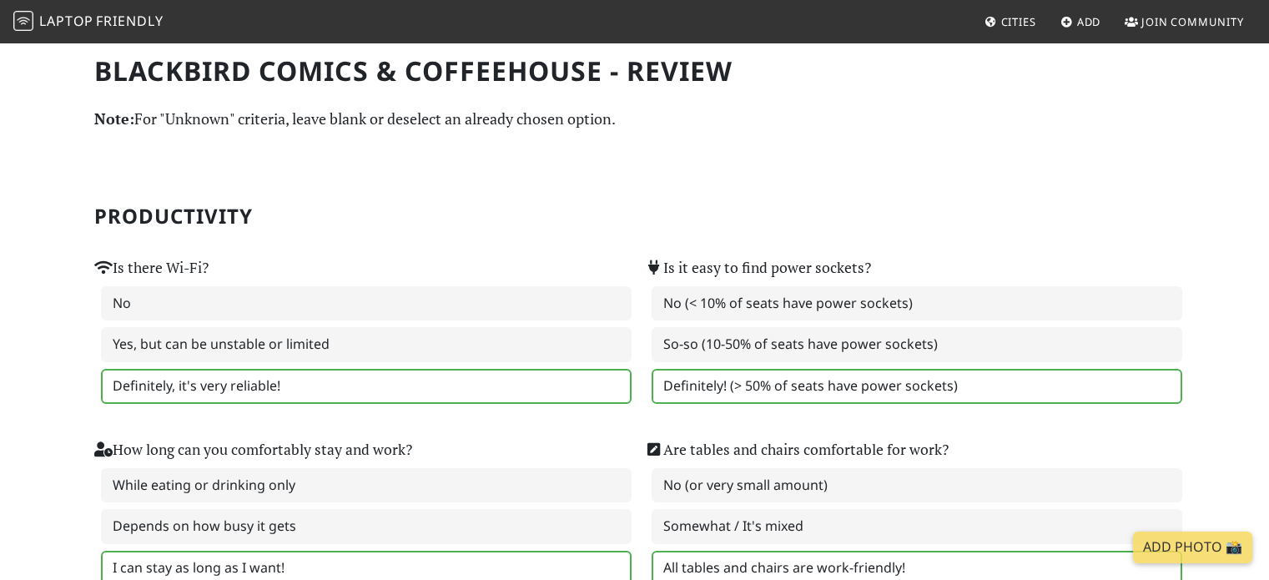 This screenshot has height=580, width=1269. Describe the element at coordinates (917, 386) in the screenshot. I see `label: Definitely! (> 50% of seats have power sockets)` at that location.